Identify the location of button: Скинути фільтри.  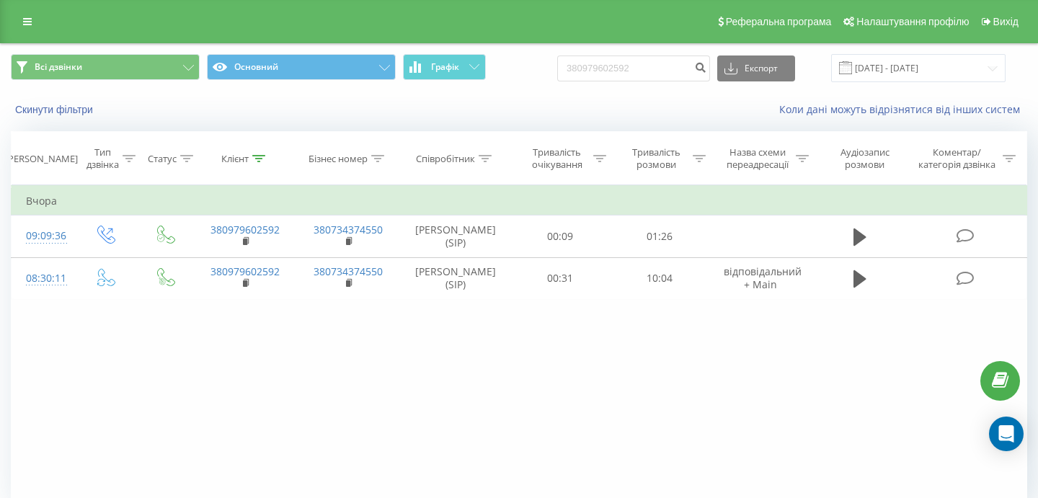
(56, 110).